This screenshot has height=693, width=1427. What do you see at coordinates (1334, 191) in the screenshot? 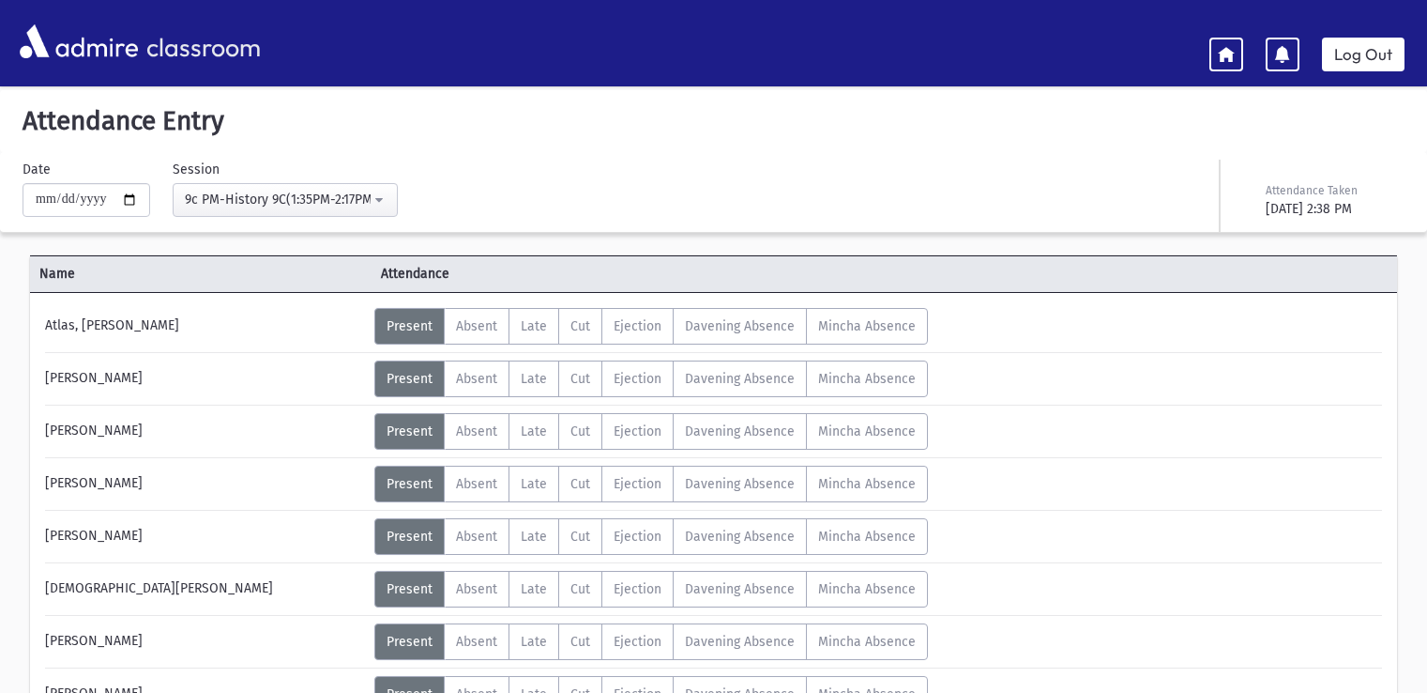
I see `div: Attendance Taken` at bounding box center [1334, 191].